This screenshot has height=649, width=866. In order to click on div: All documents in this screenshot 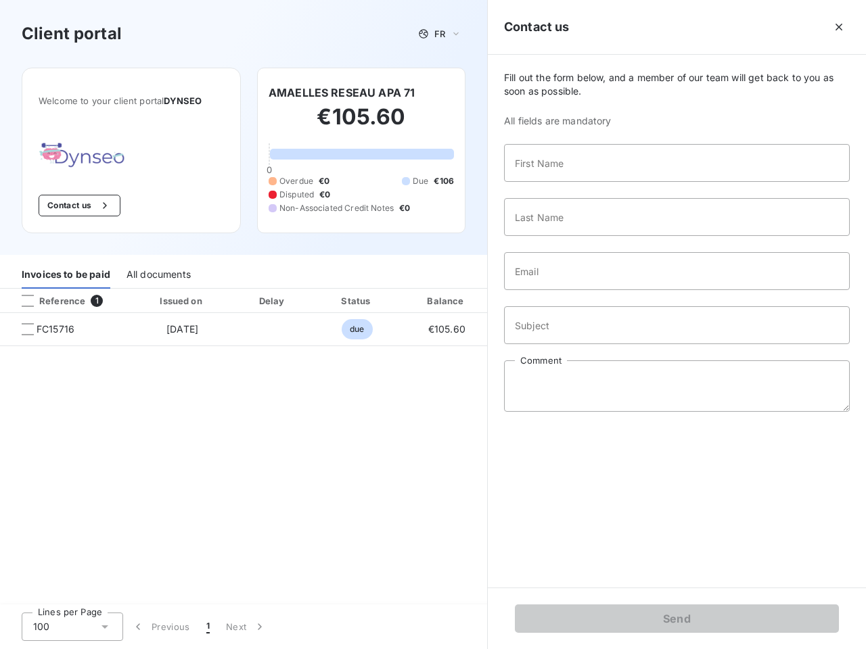, I will do `click(158, 275)`.